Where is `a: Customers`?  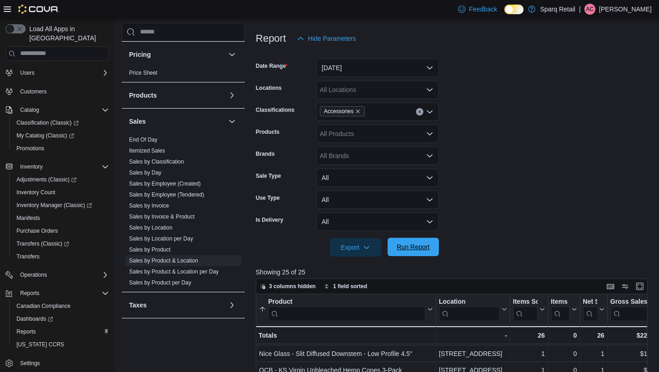
a: Customers is located at coordinates (33, 92).